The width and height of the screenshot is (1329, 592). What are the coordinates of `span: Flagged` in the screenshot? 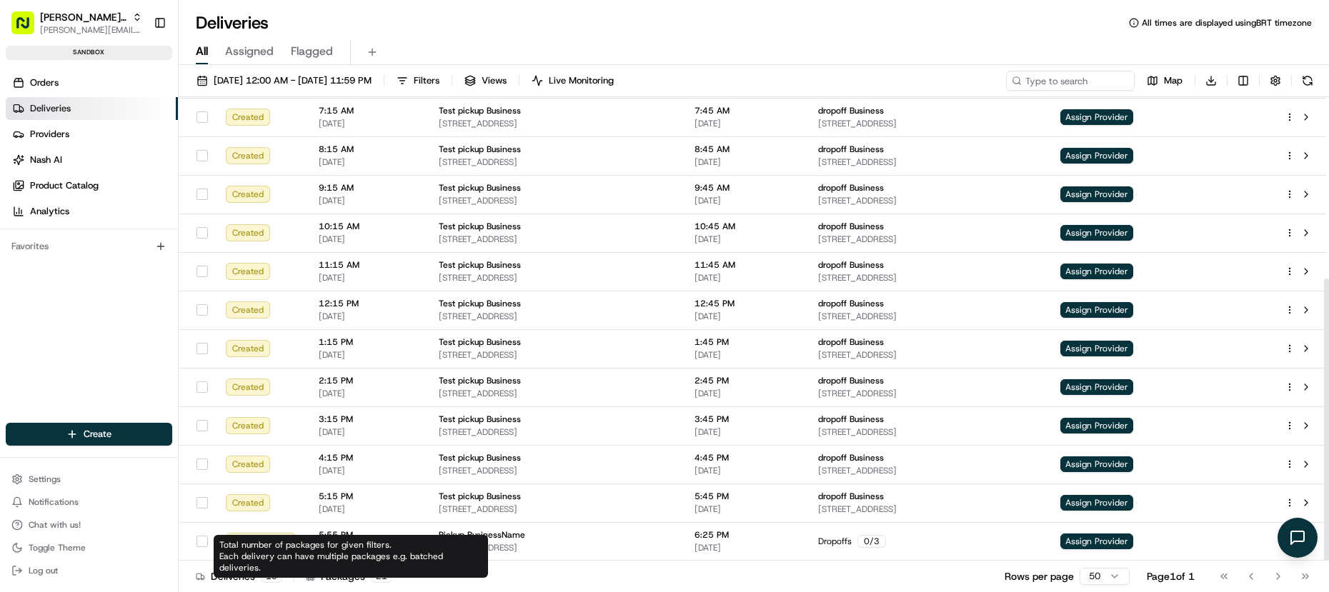 It's located at (312, 51).